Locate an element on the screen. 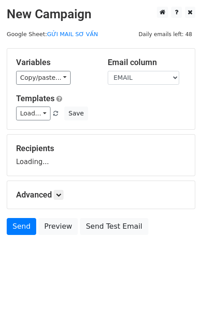 The width and height of the screenshot is (202, 321). h5: Advanced is located at coordinates (101, 195).